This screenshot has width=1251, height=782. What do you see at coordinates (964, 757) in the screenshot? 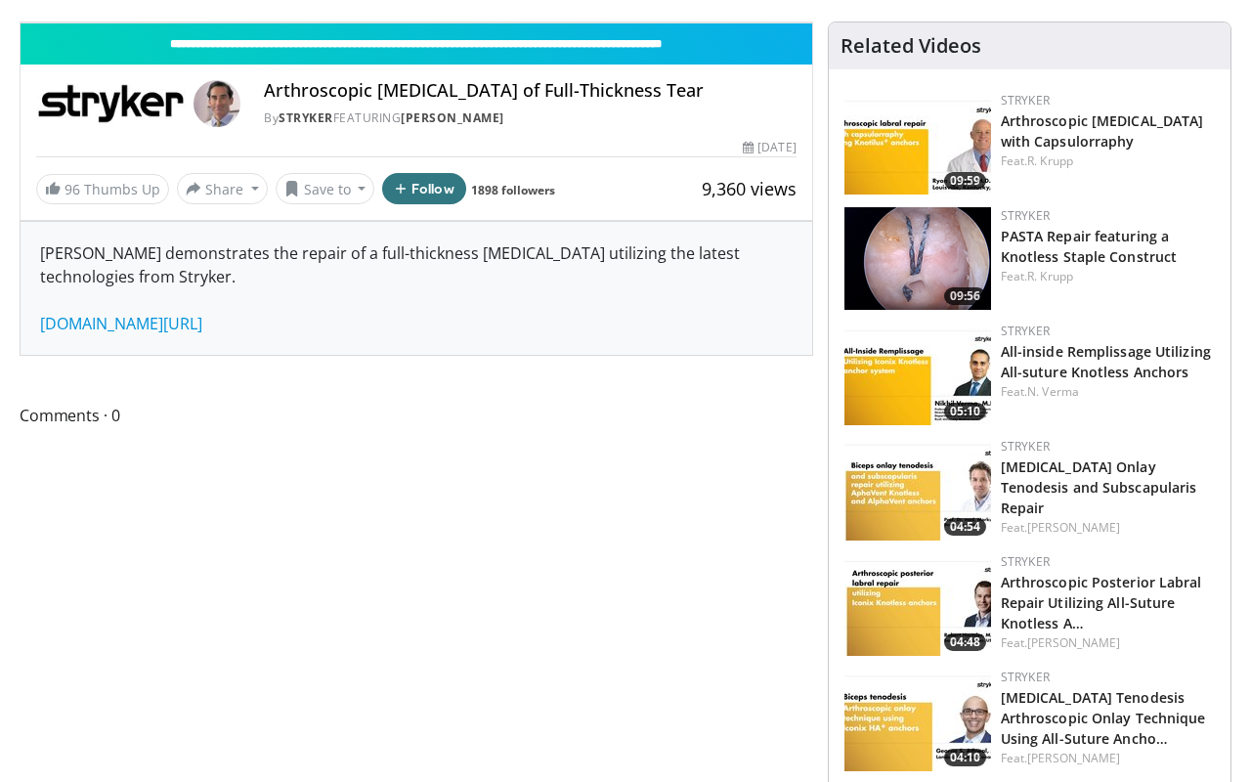
I see `span: 04:10` at bounding box center [964, 757].